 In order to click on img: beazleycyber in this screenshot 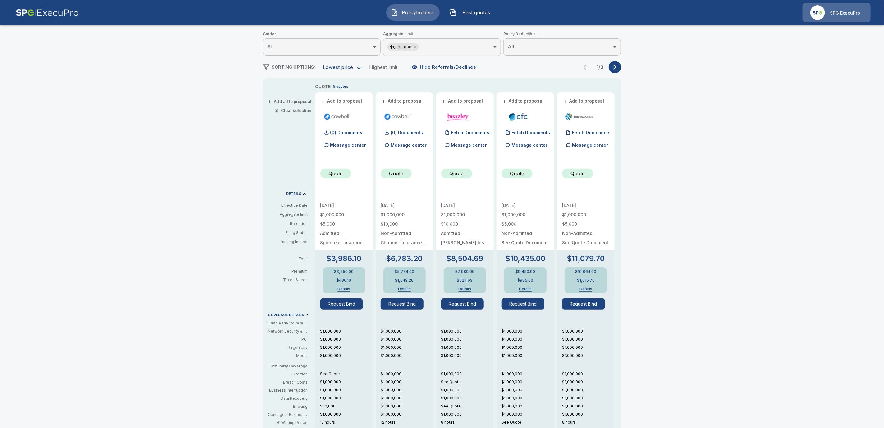, I will do `click(458, 117)`.